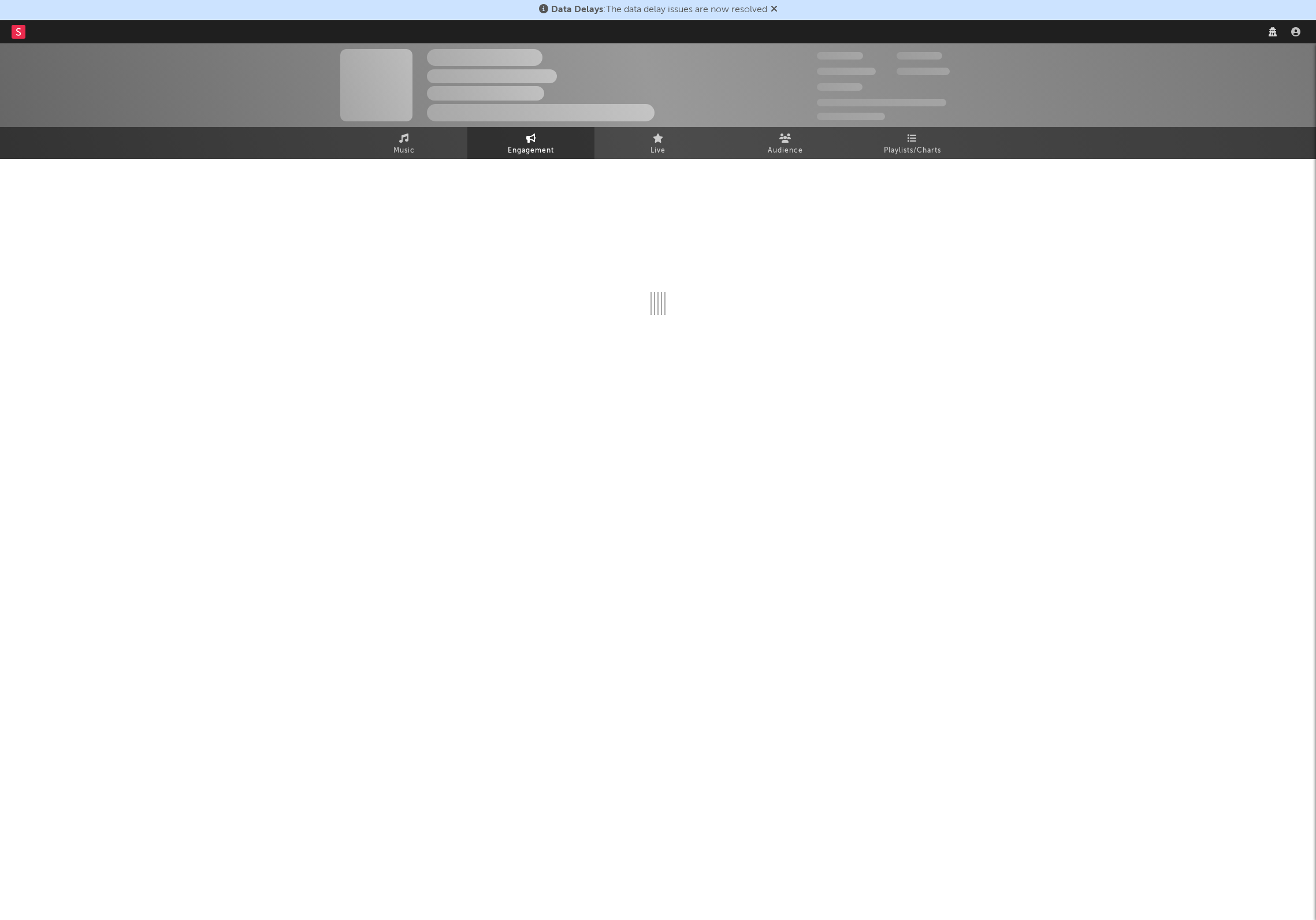 Image resolution: width=1316 pixels, height=920 pixels. Describe the element at coordinates (658, 143) in the screenshot. I see `a: Live` at that location.